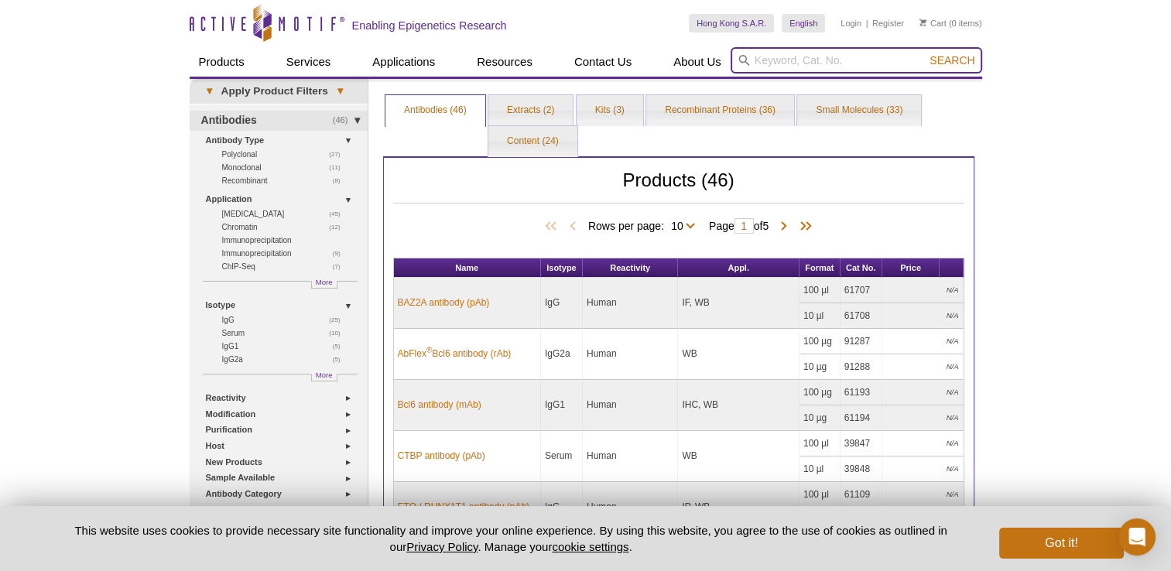 This screenshot has width=1171, height=571. I want to click on a: Research Area, so click(282, 510).